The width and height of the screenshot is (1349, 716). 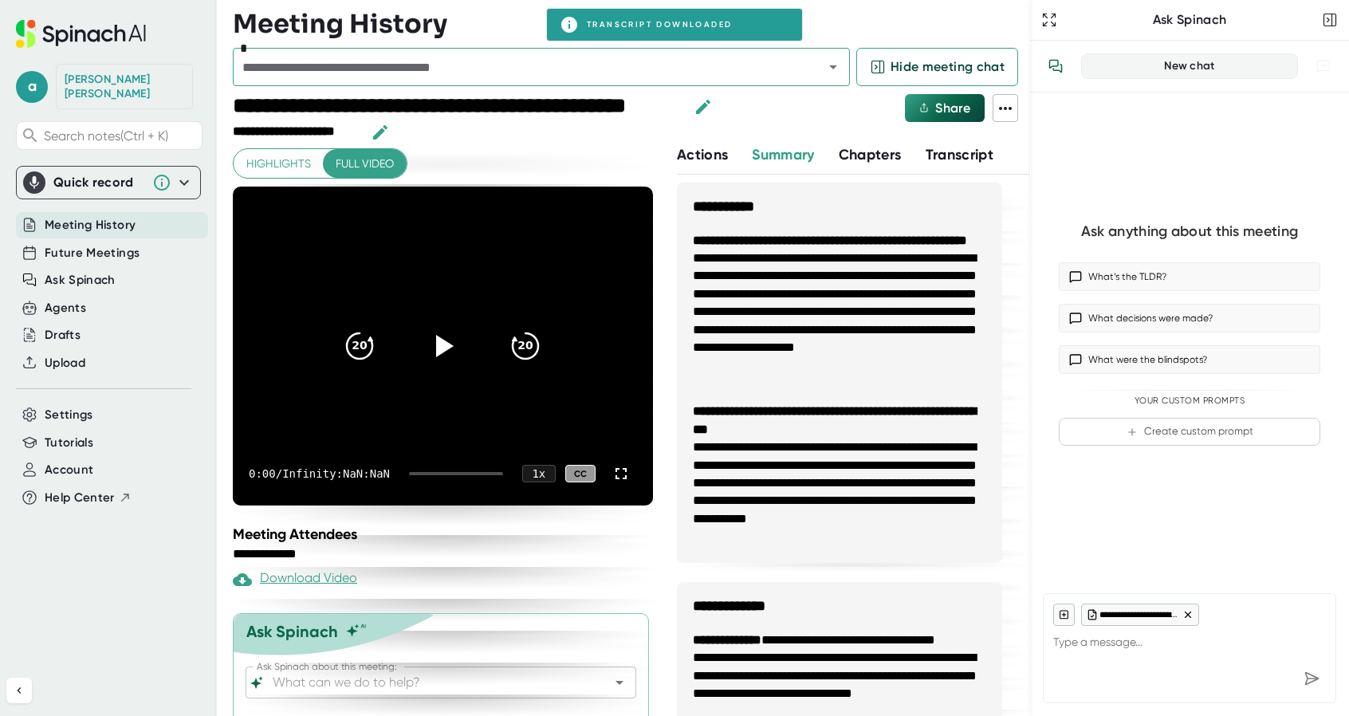 What do you see at coordinates (69, 414) in the screenshot?
I see `button: Settings` at bounding box center [69, 414].